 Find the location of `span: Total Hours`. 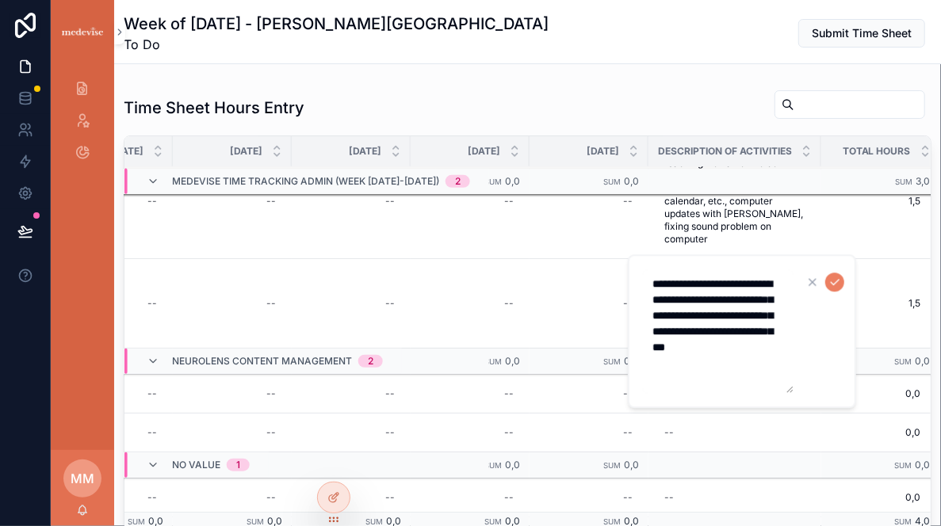

span: Total Hours is located at coordinates (876, 151).